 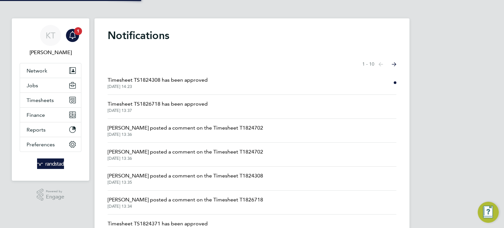 I want to click on button: Reports, so click(x=51, y=130).